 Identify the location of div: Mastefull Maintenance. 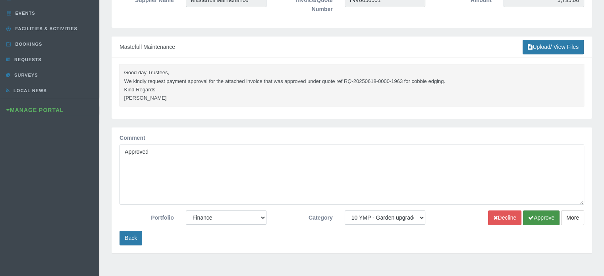
(352, 47).